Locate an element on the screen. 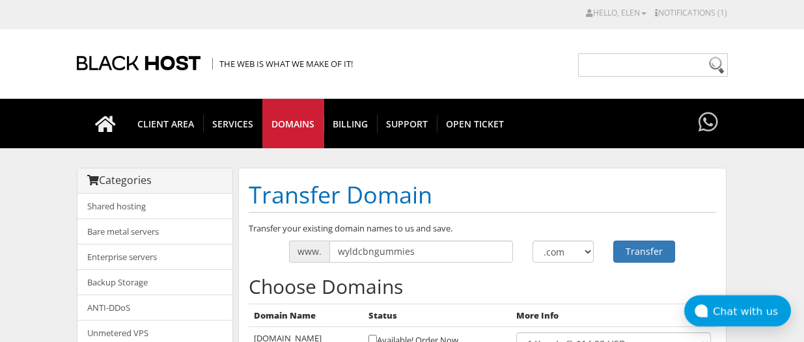 Image resolution: width=804 pixels, height=342 pixels. h1: Transfer Domain is located at coordinates (482, 195).